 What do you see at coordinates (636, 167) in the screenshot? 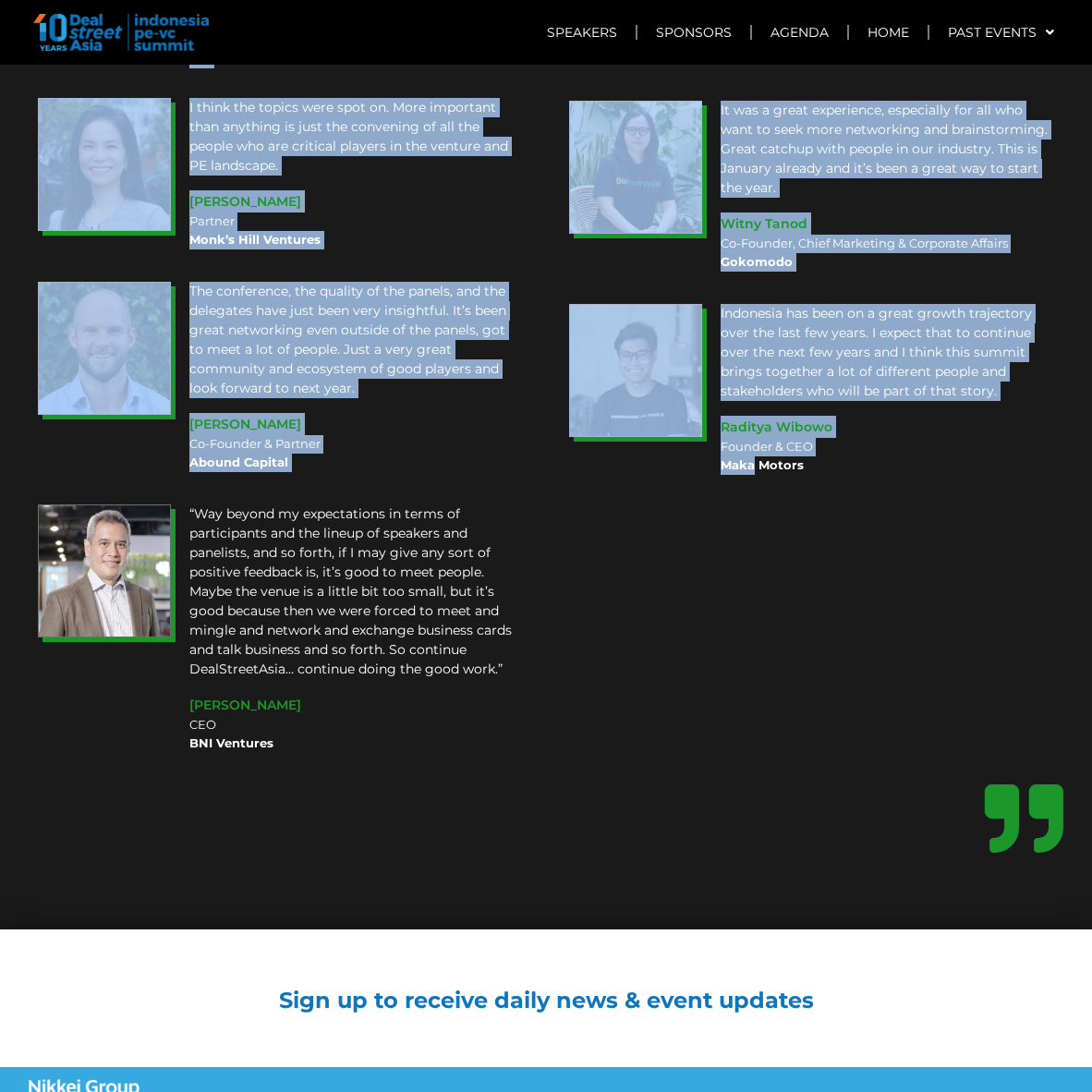
I see `img: witny tanod` at bounding box center [636, 167].